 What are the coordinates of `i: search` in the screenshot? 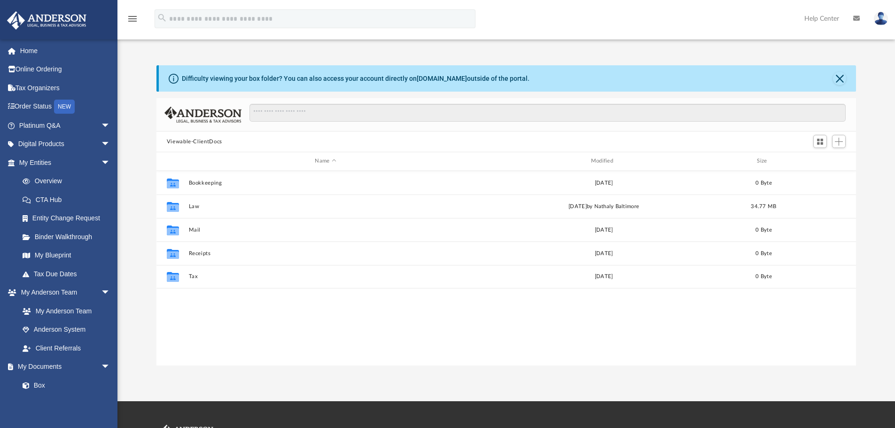 It's located at (162, 18).